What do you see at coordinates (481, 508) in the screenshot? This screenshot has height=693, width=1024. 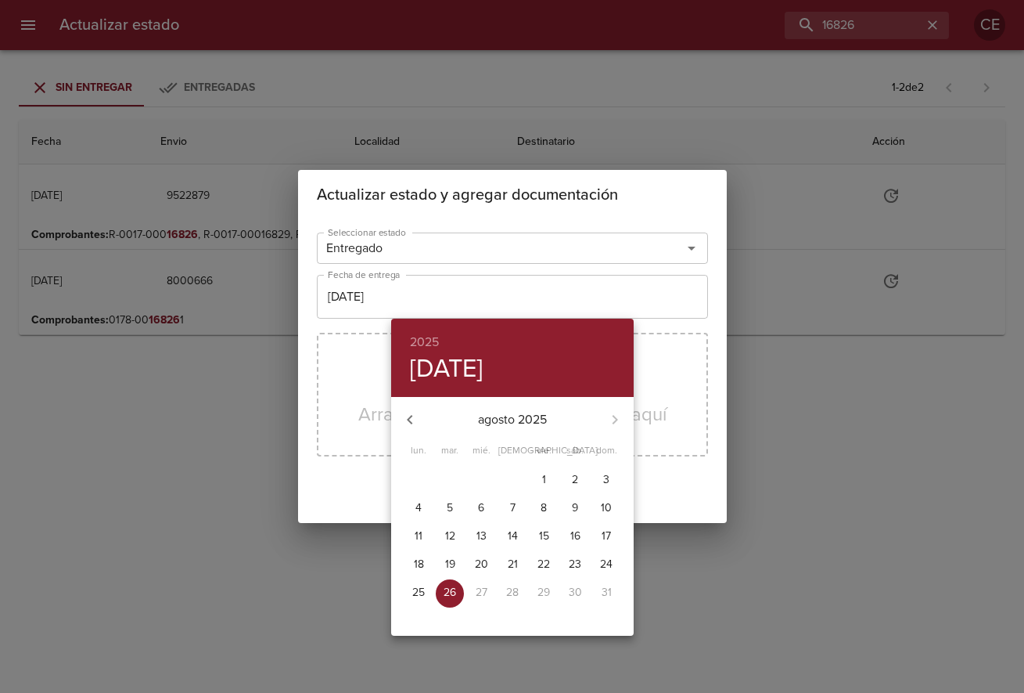 I see `p: 6` at bounding box center [481, 508].